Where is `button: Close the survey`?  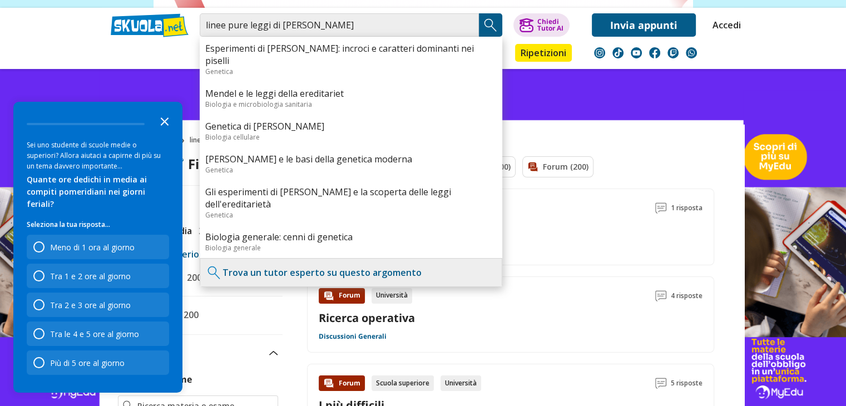 button: Close the survey is located at coordinates (165, 121).